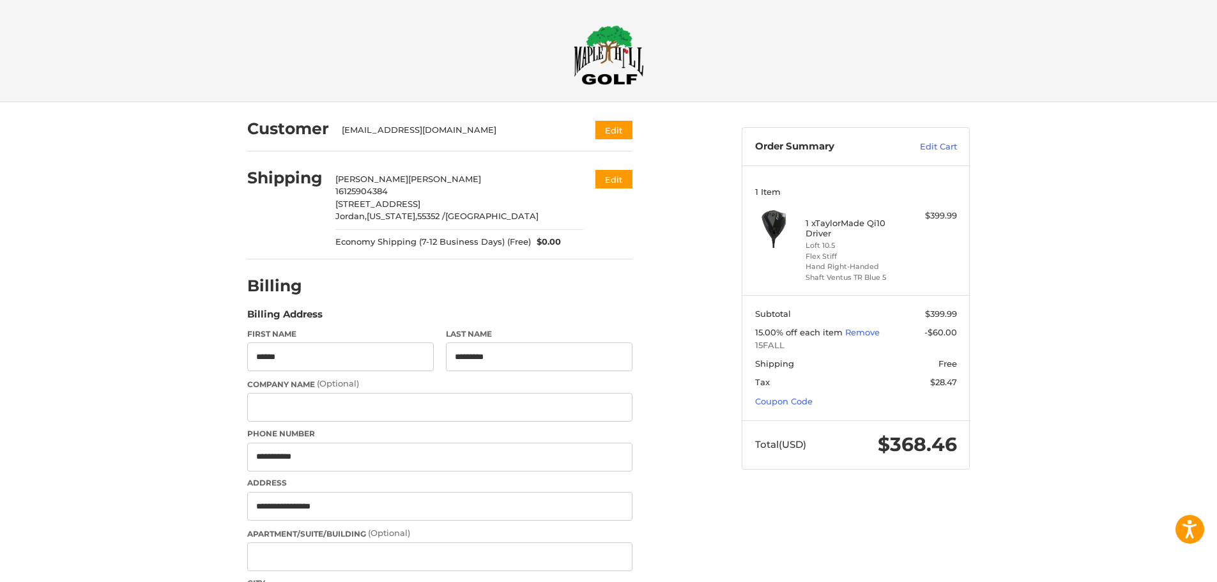 The width and height of the screenshot is (1217, 582). What do you see at coordinates (854, 228) in the screenshot?
I see `h4: 1 x TaylorMade Qi10 Driver` at bounding box center [854, 228].